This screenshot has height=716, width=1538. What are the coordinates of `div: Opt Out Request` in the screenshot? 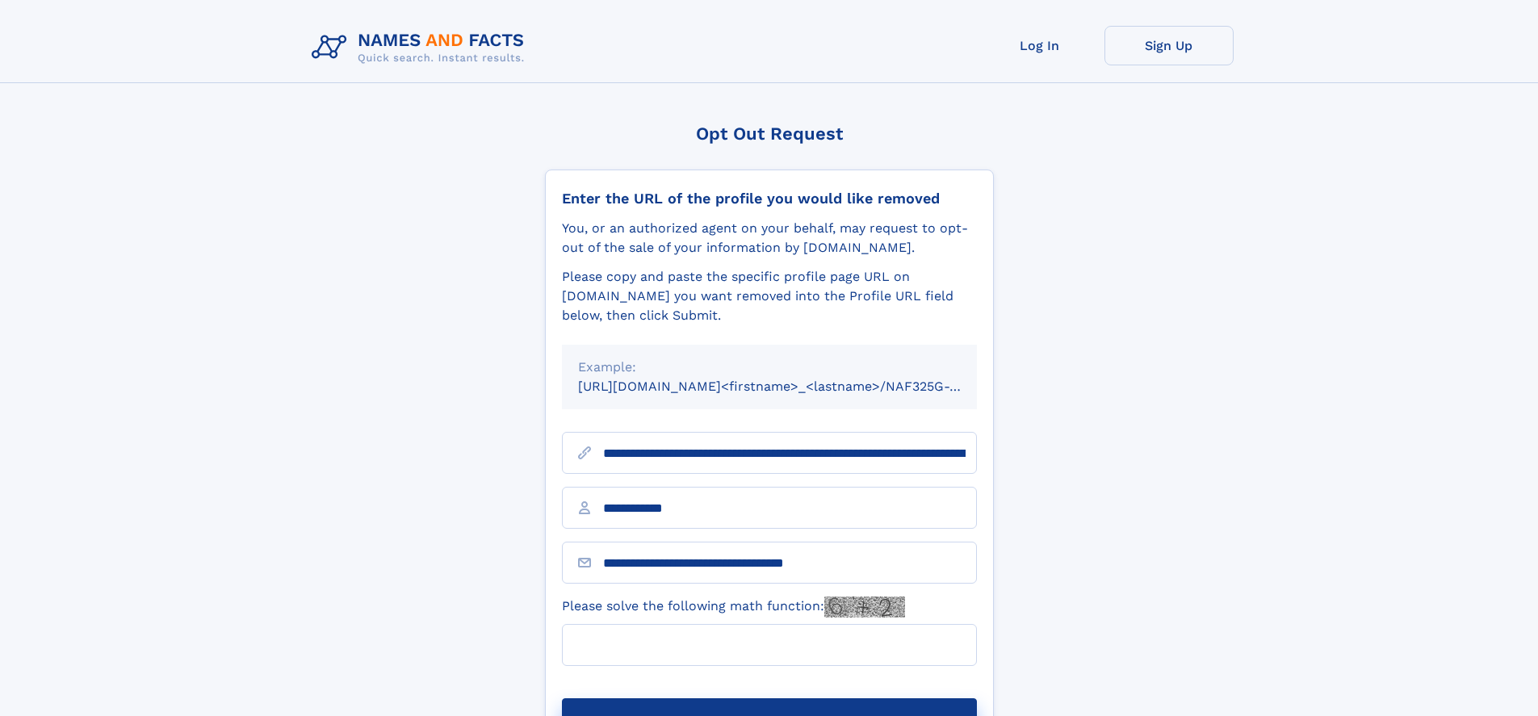 It's located at (769, 133).